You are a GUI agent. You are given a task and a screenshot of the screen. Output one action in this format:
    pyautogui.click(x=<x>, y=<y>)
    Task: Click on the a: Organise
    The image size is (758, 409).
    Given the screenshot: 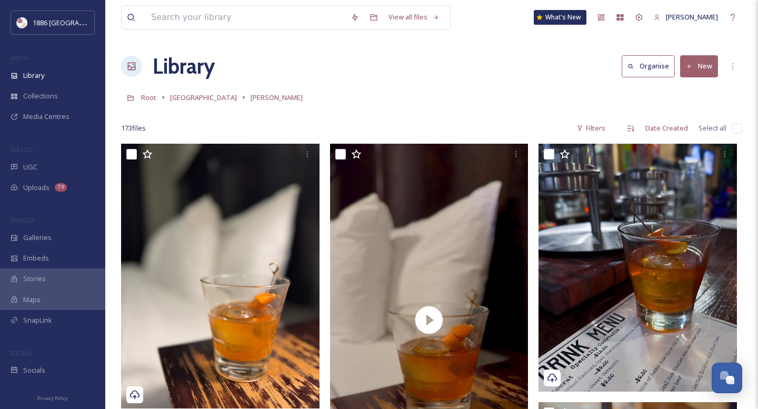 What is the action you would take?
    pyautogui.click(x=650, y=66)
    